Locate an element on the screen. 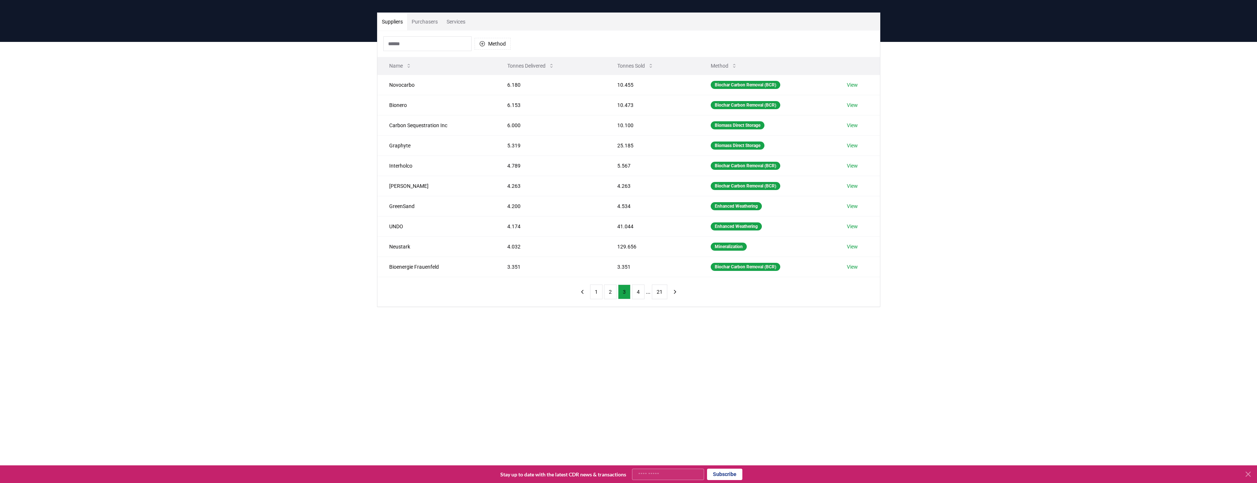 The width and height of the screenshot is (1257, 483). td: 4.032 is located at coordinates (550, 247).